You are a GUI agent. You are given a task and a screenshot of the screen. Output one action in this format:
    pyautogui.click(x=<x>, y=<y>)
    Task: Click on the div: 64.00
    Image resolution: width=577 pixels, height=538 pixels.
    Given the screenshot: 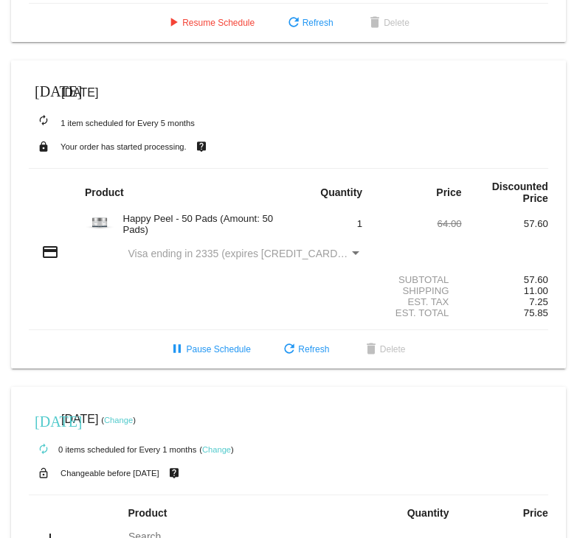 What is the action you would take?
    pyautogui.click(x=417, y=223)
    